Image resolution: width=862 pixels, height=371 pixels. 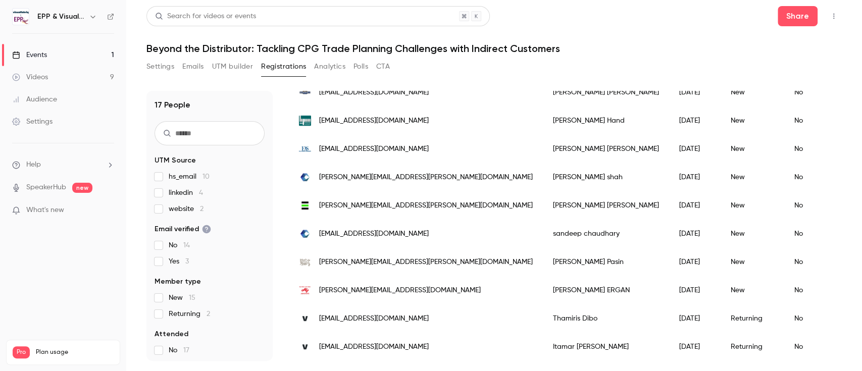 I want to click on button: Registrations, so click(x=283, y=67).